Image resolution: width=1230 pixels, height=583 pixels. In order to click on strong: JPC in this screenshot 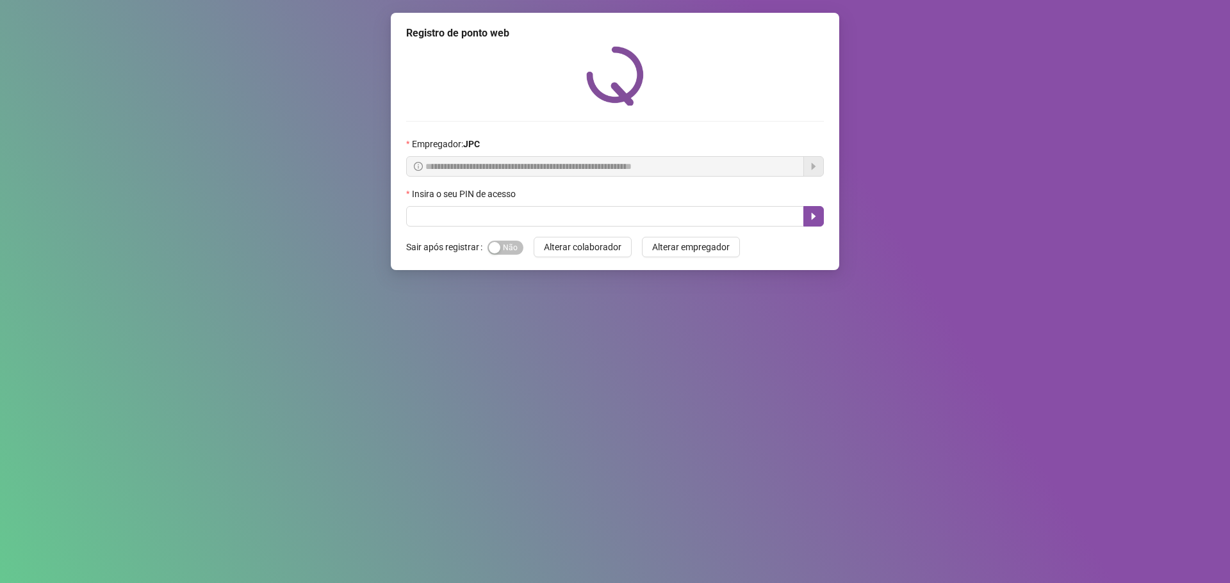, I will do `click(471, 144)`.